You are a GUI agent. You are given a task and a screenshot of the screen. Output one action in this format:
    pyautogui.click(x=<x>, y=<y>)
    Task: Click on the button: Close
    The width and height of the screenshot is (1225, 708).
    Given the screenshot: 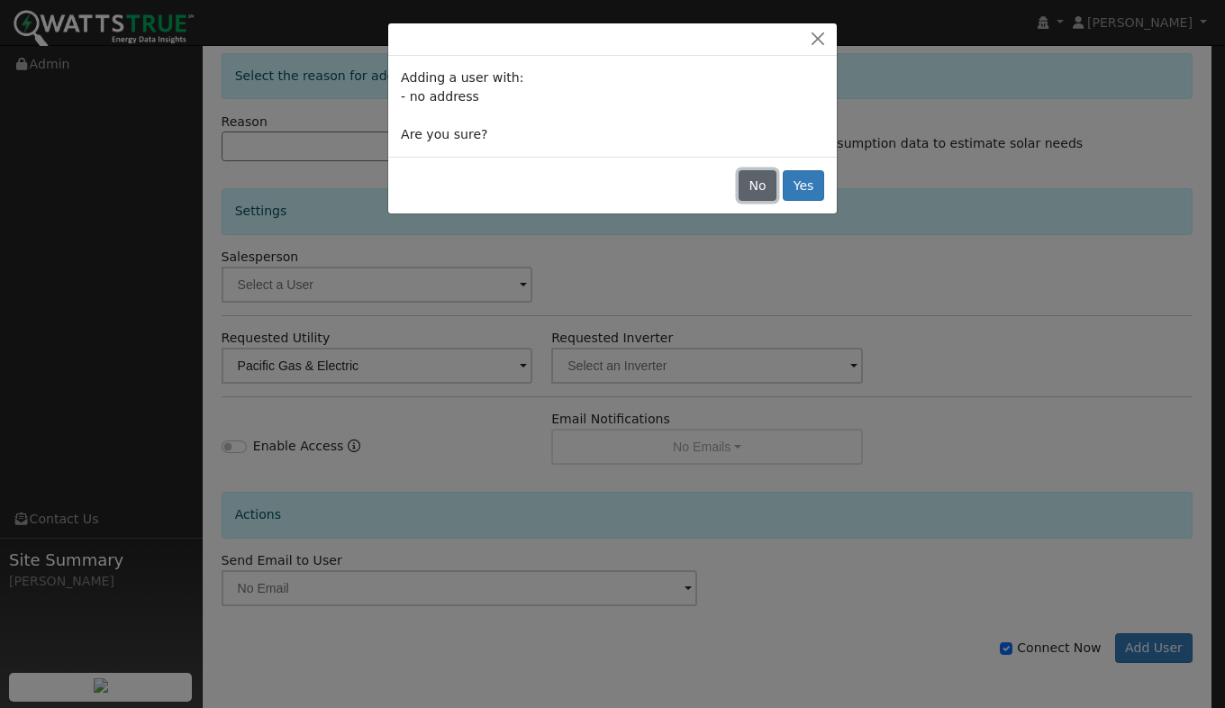 What is the action you would take?
    pyautogui.click(x=818, y=39)
    